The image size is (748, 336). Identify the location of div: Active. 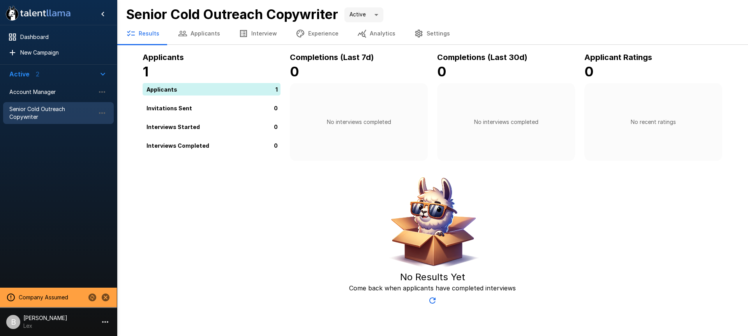
(364, 15).